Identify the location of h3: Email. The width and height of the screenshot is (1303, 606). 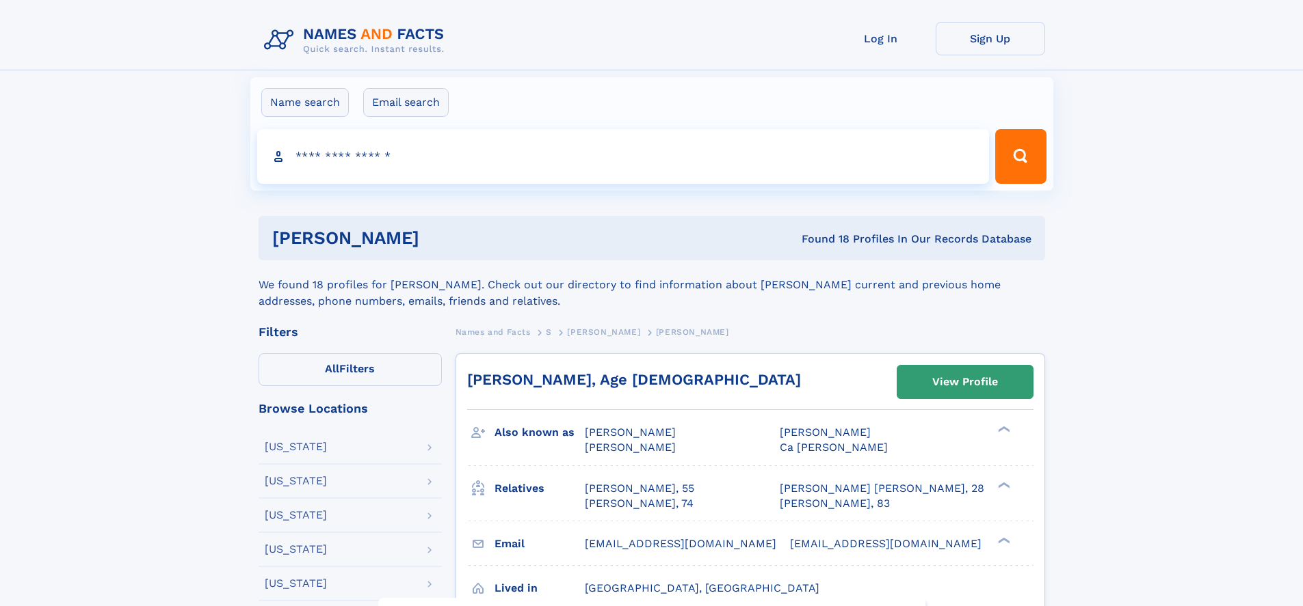
(539, 544).